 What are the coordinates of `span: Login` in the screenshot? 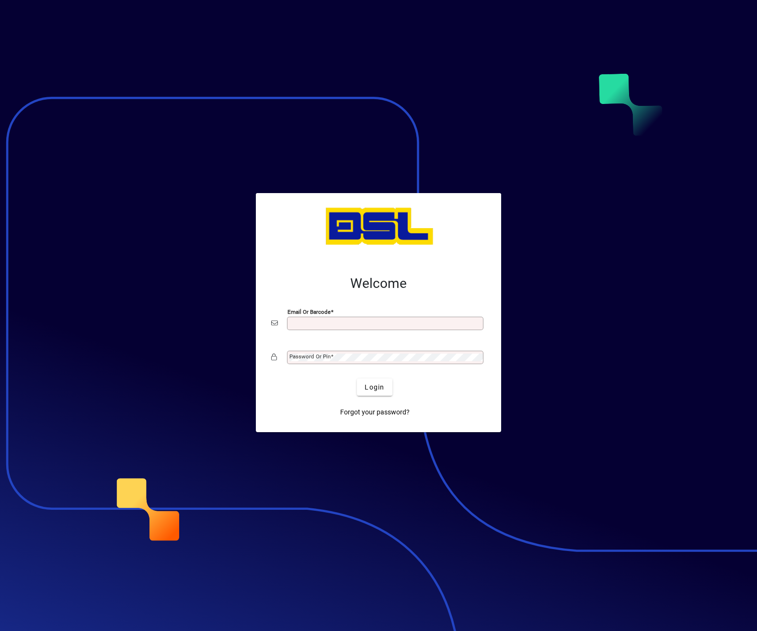 It's located at (374, 387).